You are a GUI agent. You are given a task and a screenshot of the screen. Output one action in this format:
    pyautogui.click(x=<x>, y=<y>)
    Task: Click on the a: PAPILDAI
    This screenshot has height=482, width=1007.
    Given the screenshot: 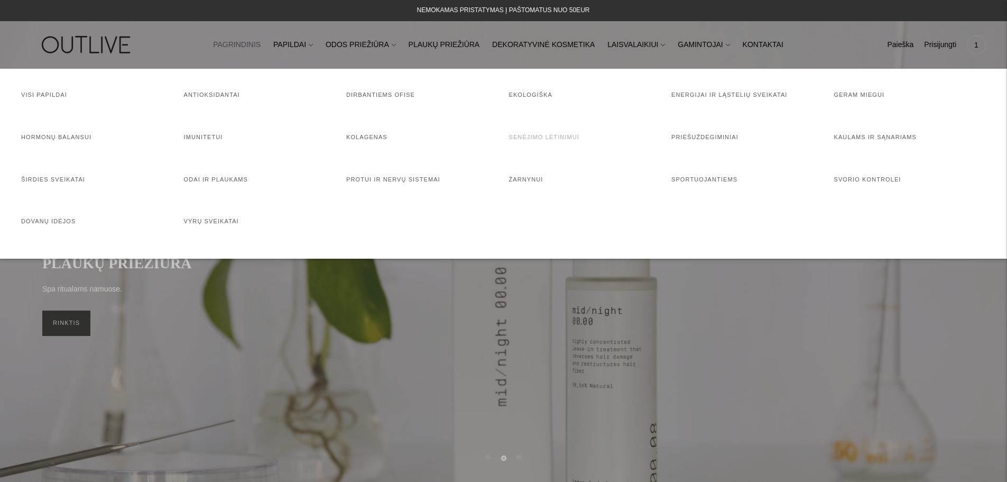 What is the action you would take?
    pyautogui.click(x=293, y=45)
    